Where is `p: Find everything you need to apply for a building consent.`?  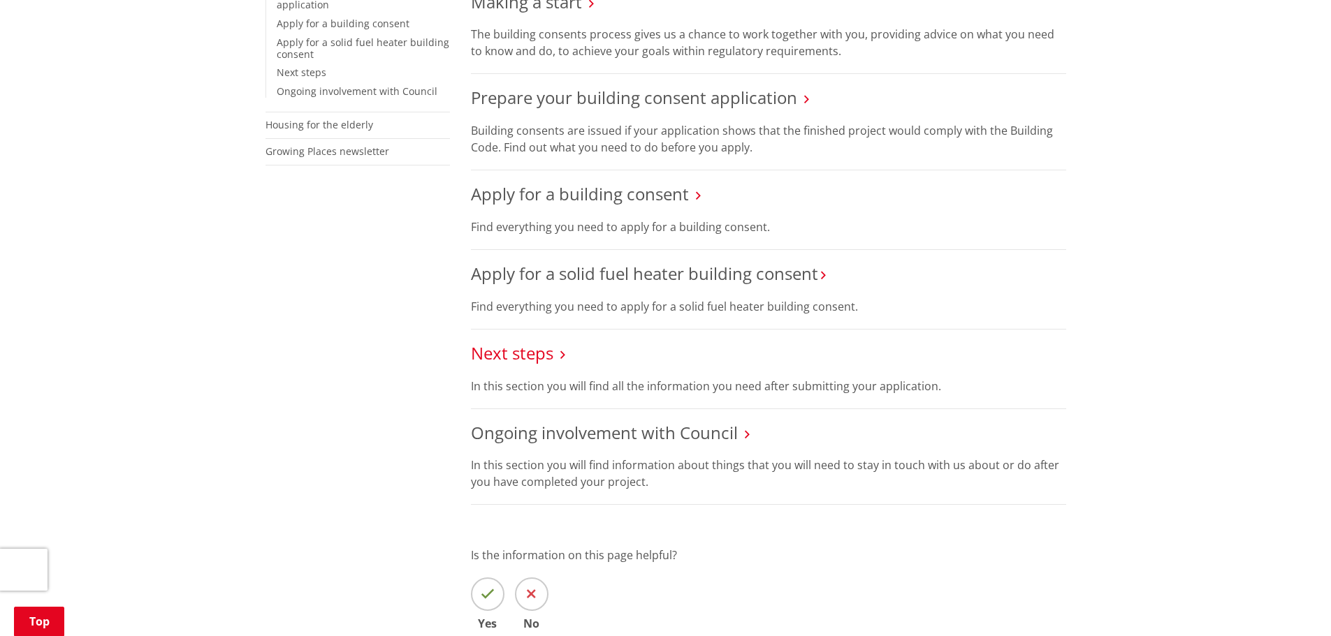
p: Find everything you need to apply for a building consent. is located at coordinates (768, 227).